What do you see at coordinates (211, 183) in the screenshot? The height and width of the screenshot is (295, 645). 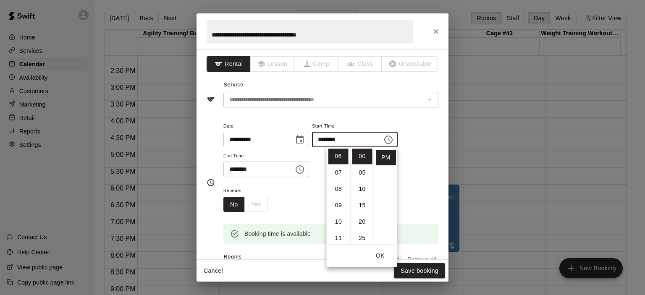 I see `svg: Timing` at bounding box center [211, 183].